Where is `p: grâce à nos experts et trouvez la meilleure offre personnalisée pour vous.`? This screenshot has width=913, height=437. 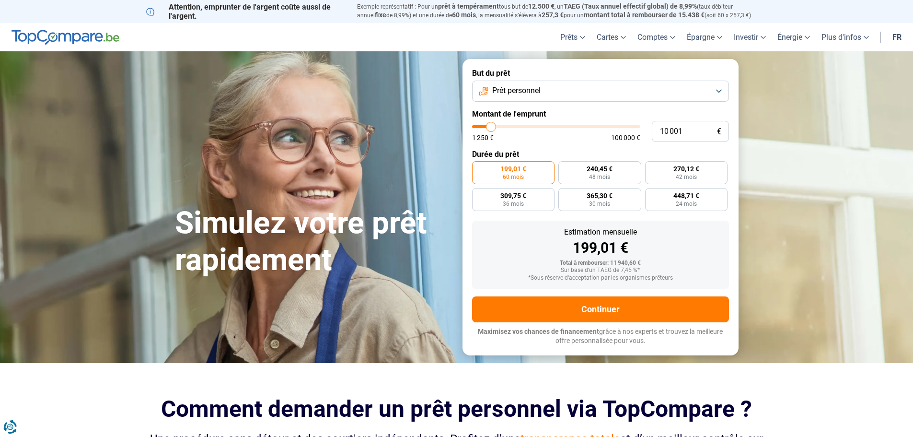
p: grâce à nos experts et trouvez la meilleure offre personnalisée pour vous. is located at coordinates (601, 336).